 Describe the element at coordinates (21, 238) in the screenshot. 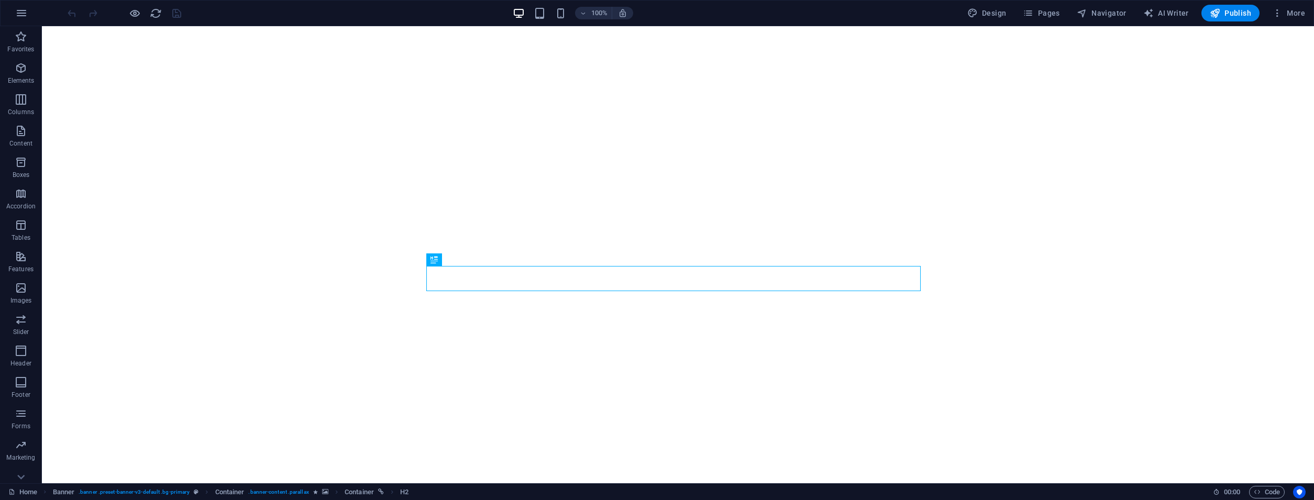

I see `p: Tables` at that location.